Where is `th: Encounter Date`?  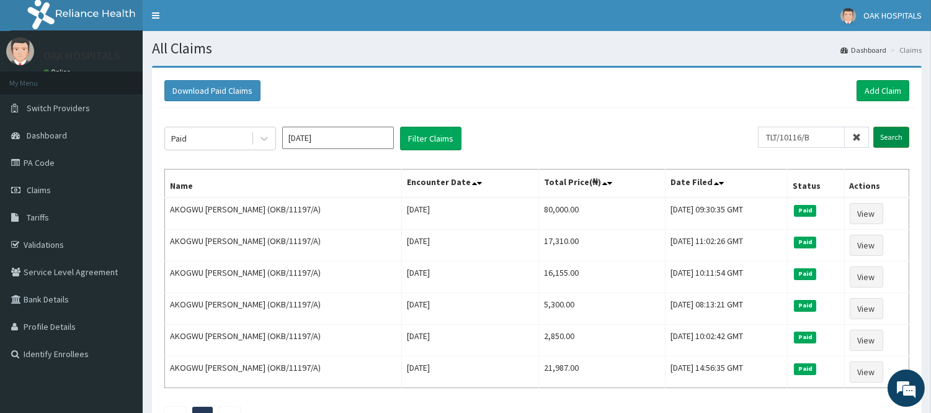
th: Encounter Date is located at coordinates (470, 184).